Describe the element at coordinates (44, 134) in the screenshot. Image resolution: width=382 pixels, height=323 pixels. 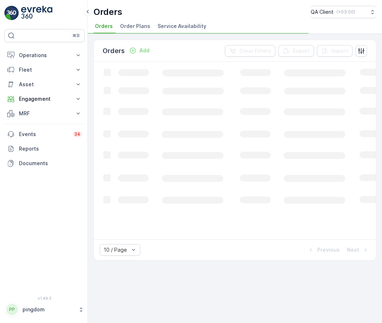
I see `p: Events` at that location.